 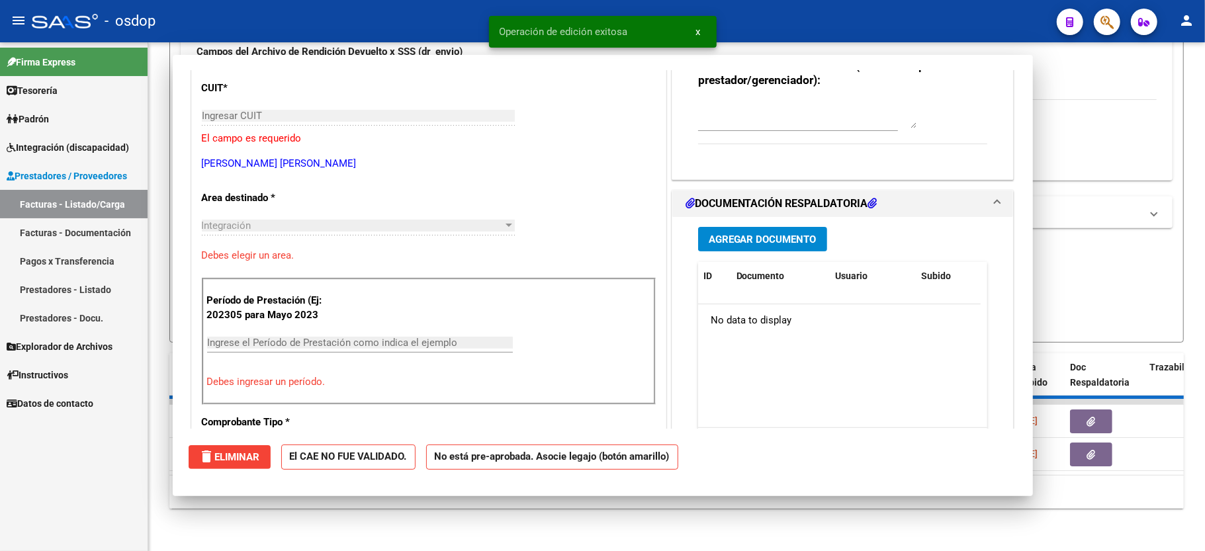 What do you see at coordinates (874, 276) in the screenshot?
I see `datatable-header-cell: Usuario` at bounding box center [874, 276].